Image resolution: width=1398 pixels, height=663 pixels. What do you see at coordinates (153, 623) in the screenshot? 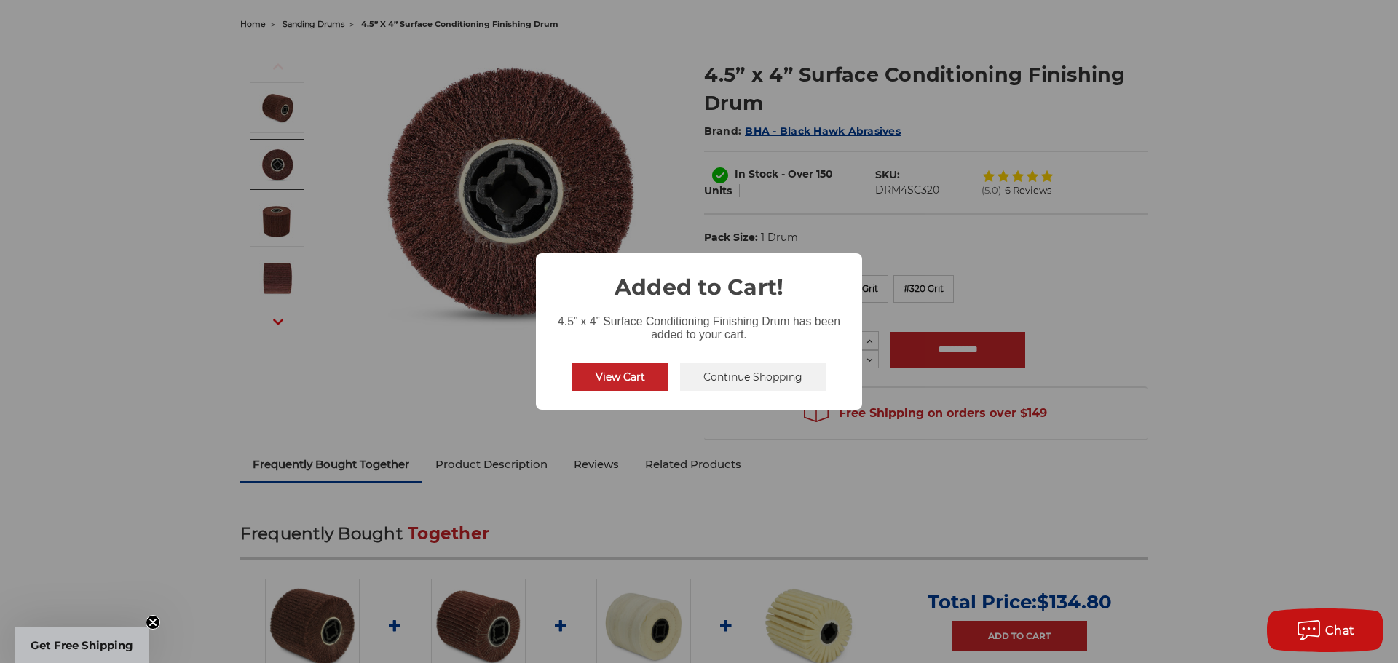
I see `button: Close teaser` at bounding box center [153, 623].